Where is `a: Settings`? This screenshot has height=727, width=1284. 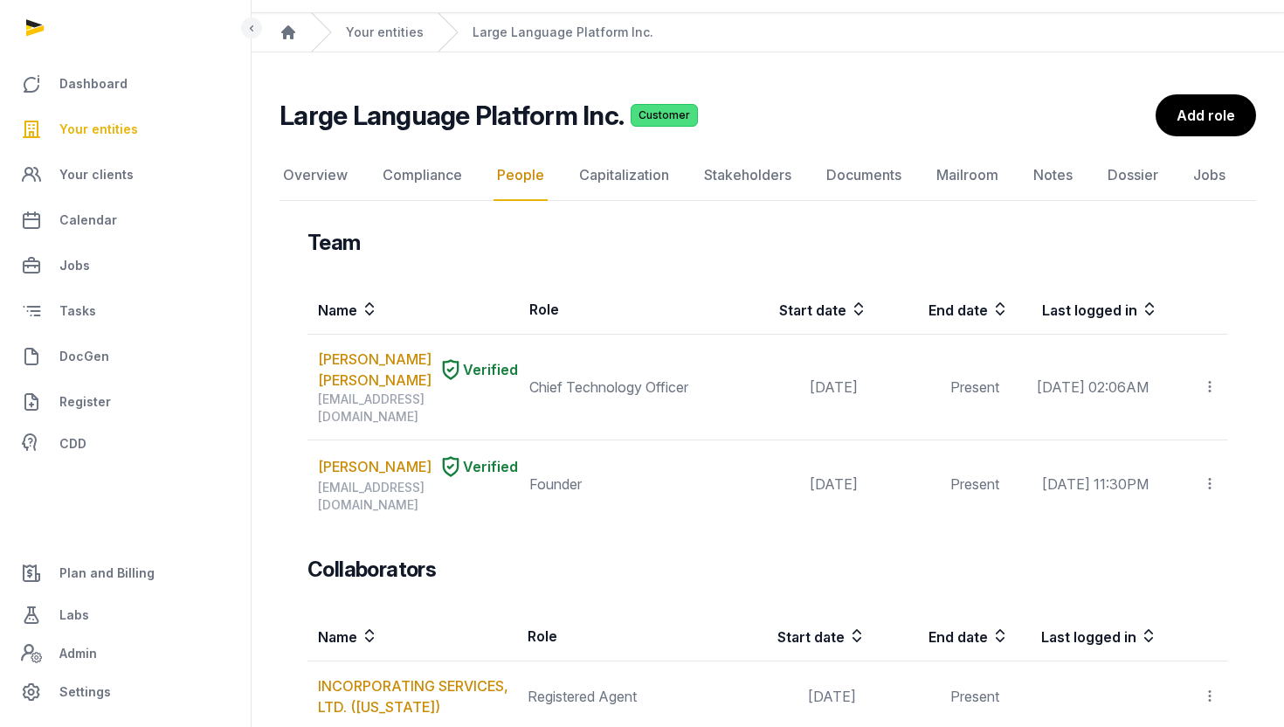 a: Settings is located at coordinates (125, 692).